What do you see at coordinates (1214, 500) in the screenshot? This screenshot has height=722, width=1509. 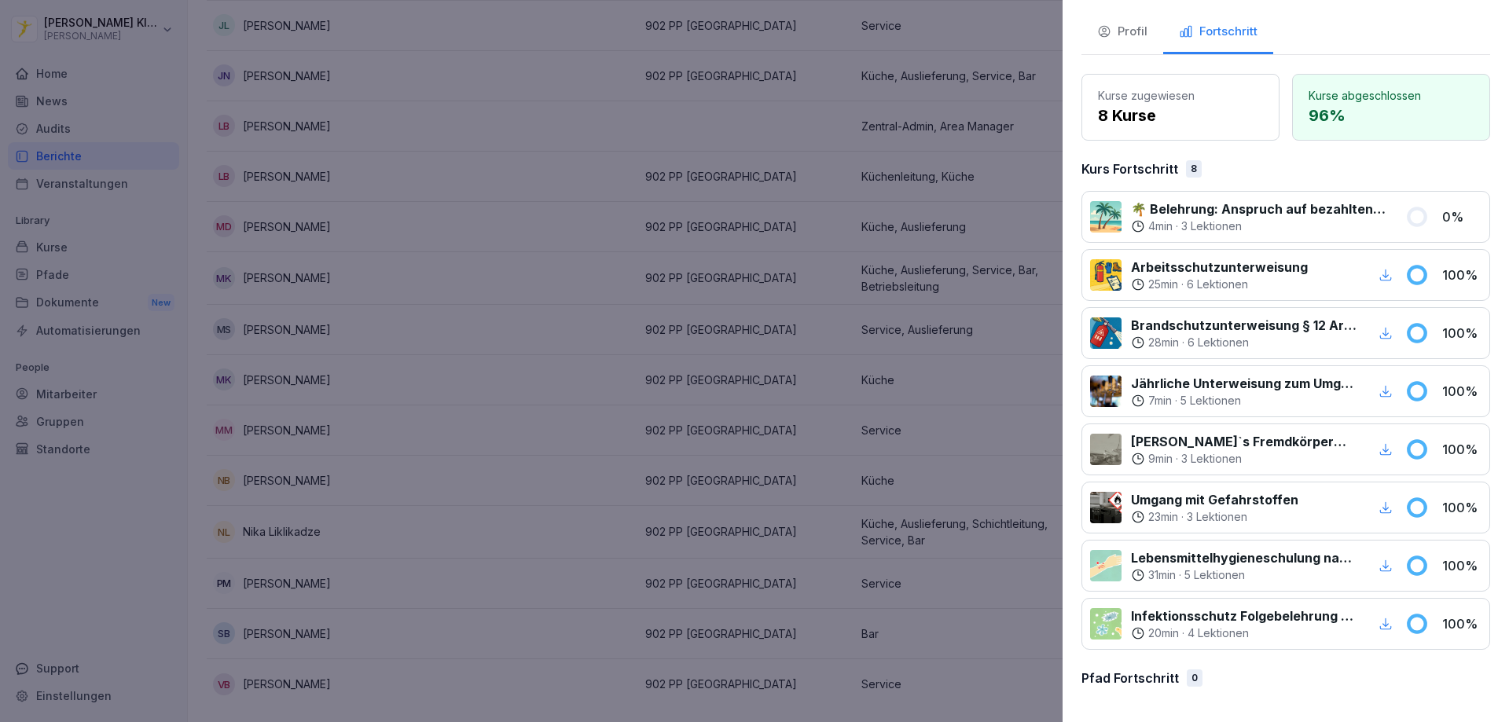 I see `p: Umgang mit Gefahrstoffen` at bounding box center [1214, 500].